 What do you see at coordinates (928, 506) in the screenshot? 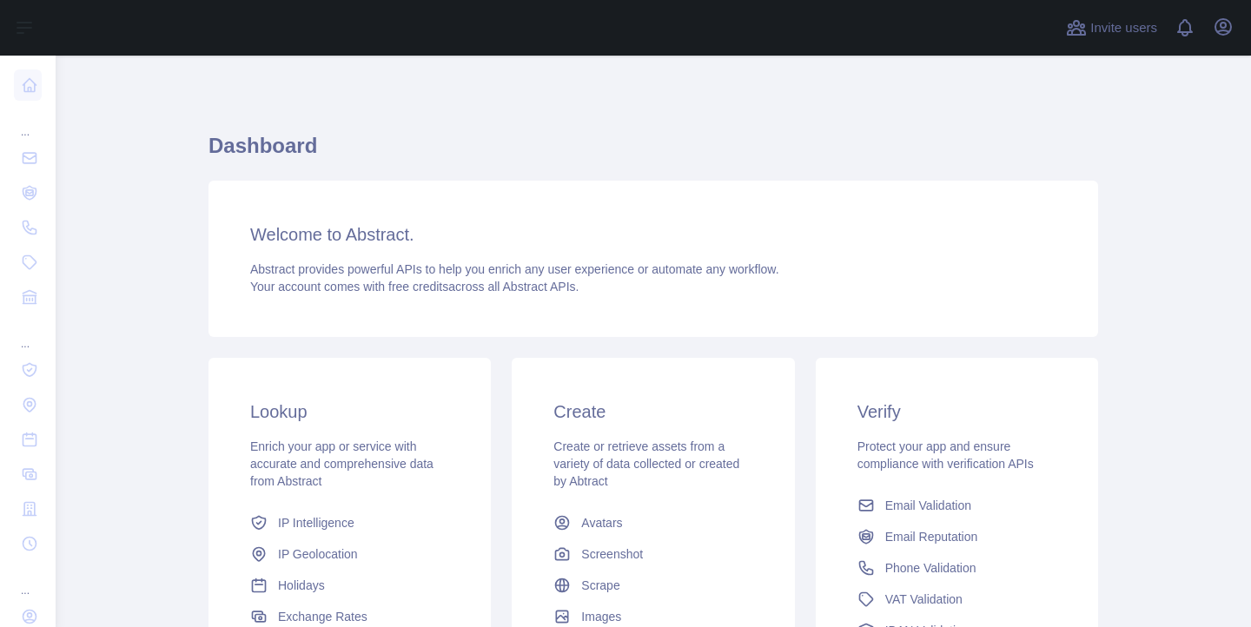
I see `span: Email Validation` at bounding box center [928, 506].